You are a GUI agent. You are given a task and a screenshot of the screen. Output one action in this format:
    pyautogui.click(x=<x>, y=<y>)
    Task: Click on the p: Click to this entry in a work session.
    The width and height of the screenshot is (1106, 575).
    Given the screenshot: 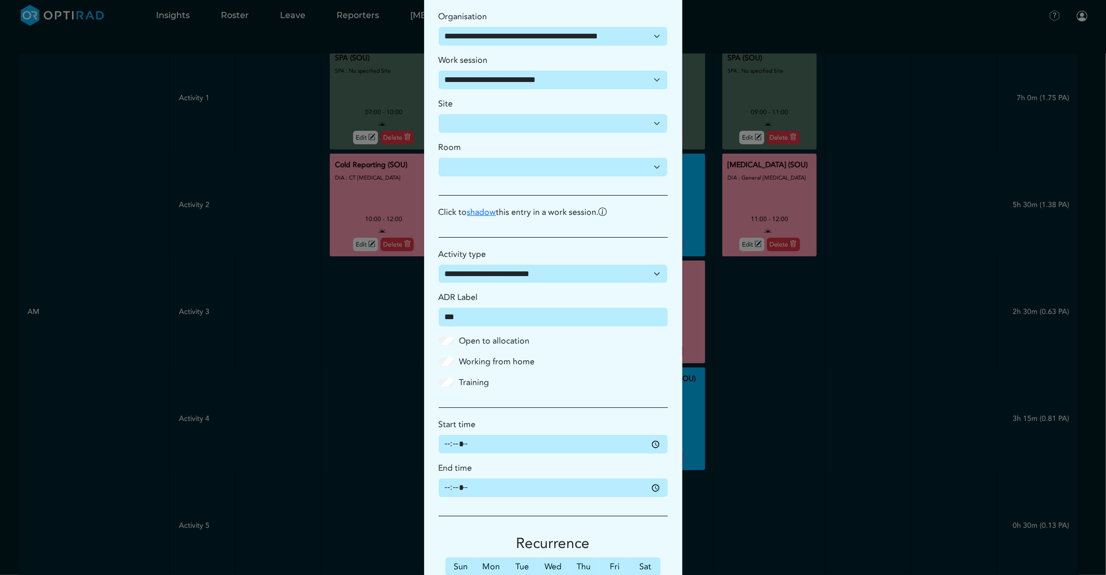 What is the action you would take?
    pyautogui.click(x=553, y=212)
    